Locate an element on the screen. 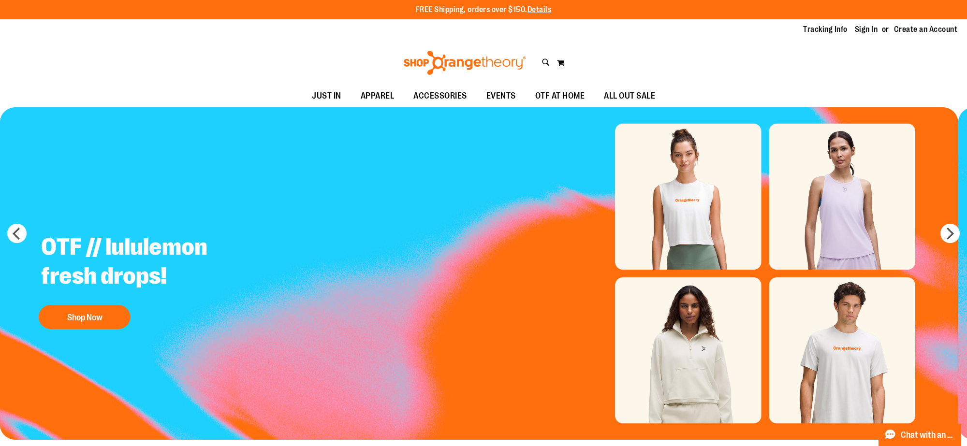  img: Shop Orangetheory is located at coordinates (465, 63).